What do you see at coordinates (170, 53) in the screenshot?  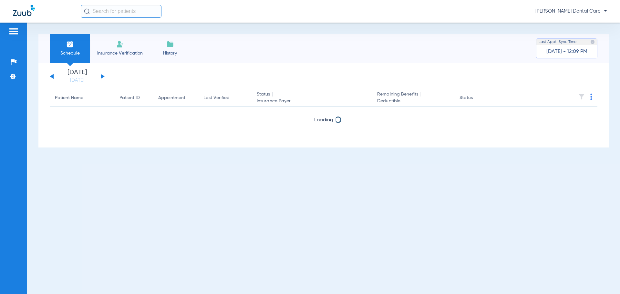 I see `span: History` at bounding box center [170, 53].